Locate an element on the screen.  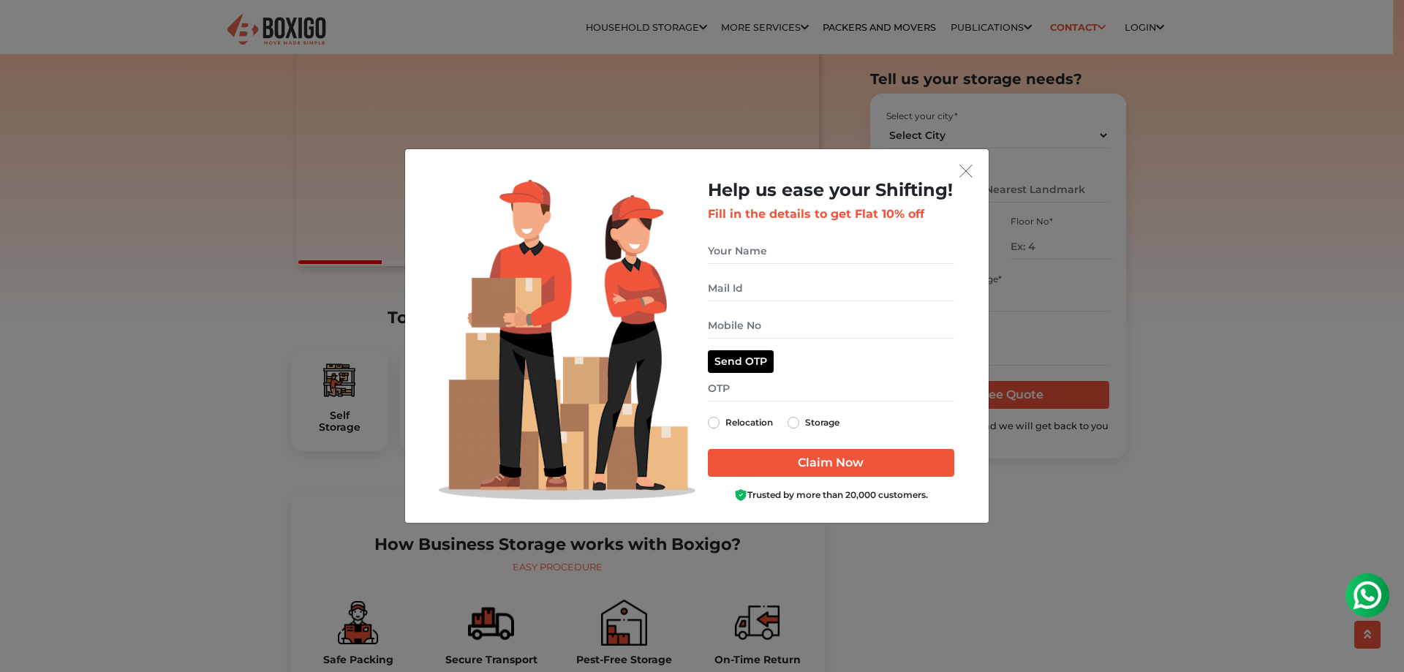
img: exit is located at coordinates (966, 171).